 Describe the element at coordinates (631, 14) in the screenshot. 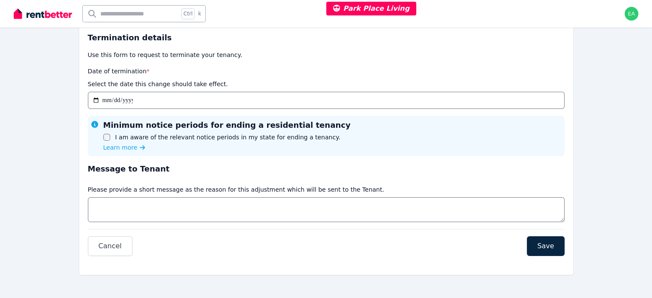

I see `img: earl@rentbetter.com.au` at that location.